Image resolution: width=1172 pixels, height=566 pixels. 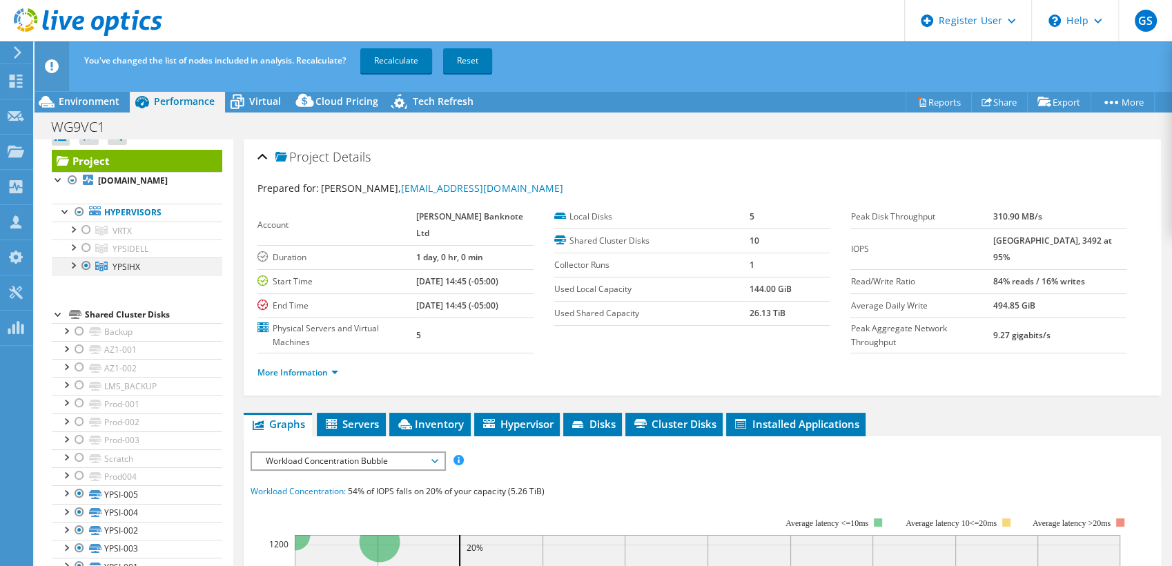 What do you see at coordinates (288, 188) in the screenshot?
I see `label: Prepared for:` at bounding box center [288, 188].